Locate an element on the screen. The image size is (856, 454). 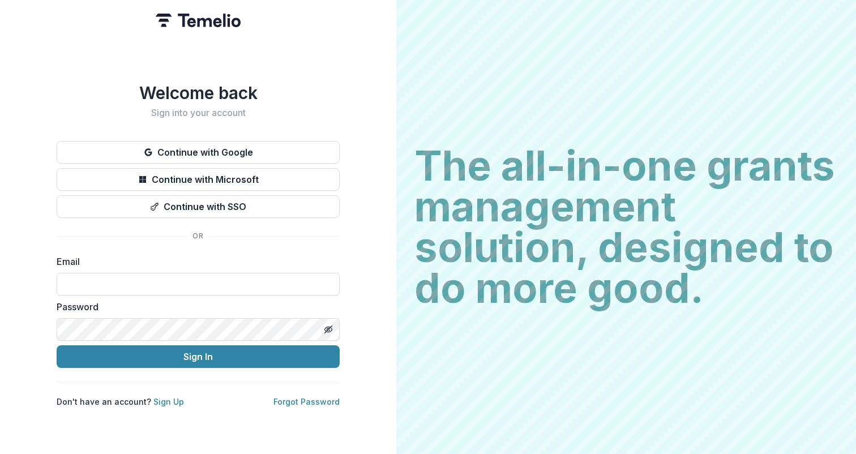
label: Email is located at coordinates (195, 262).